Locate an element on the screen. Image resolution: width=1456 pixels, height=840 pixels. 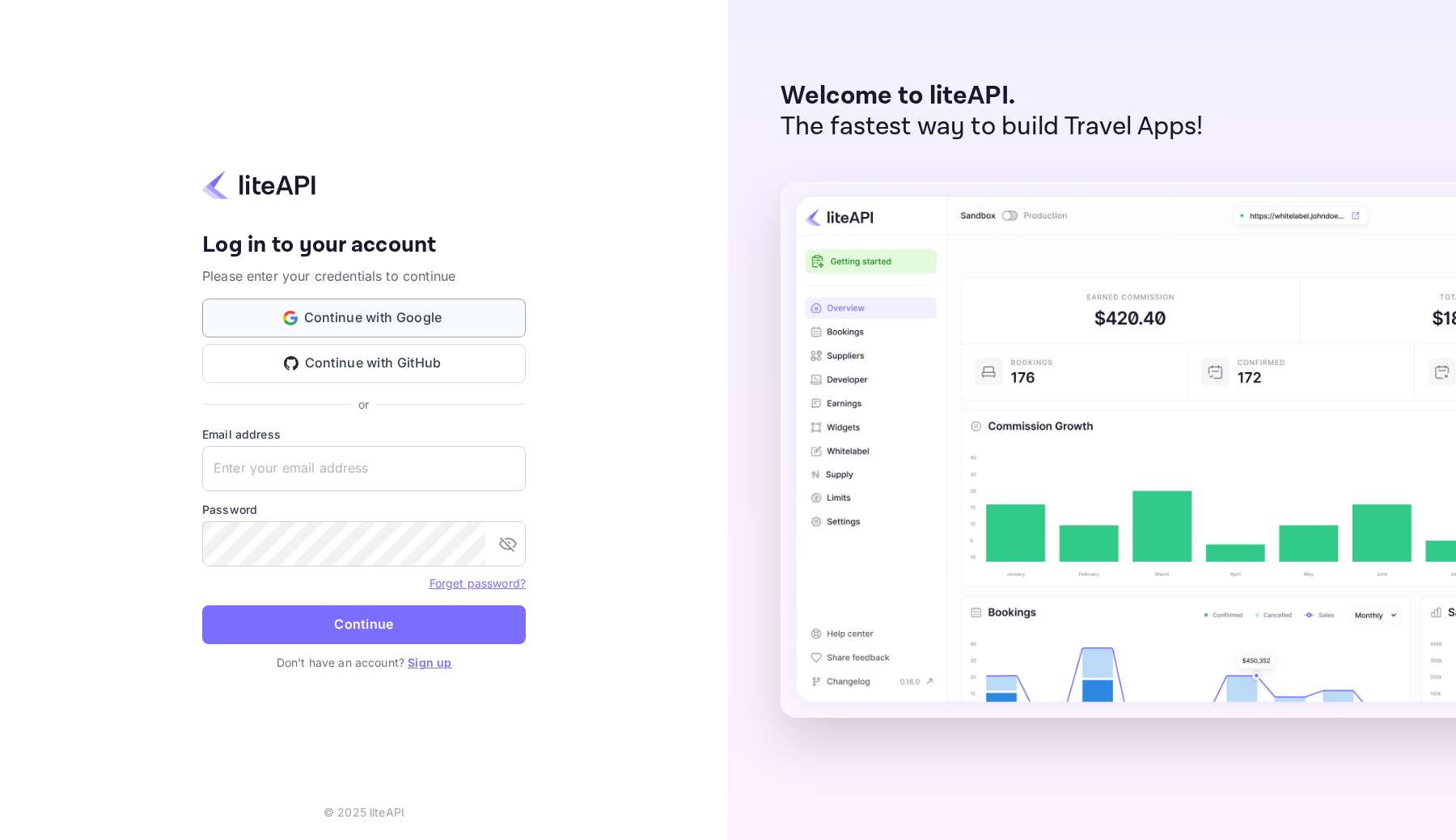
p: Welcome to liteAPI. is located at coordinates (992, 96).